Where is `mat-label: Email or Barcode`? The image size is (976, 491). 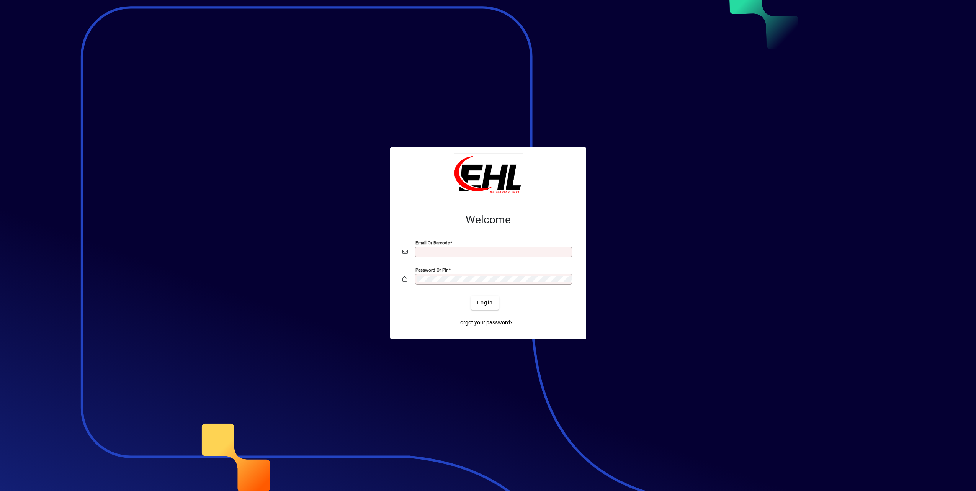 mat-label: Email or Barcode is located at coordinates (433, 242).